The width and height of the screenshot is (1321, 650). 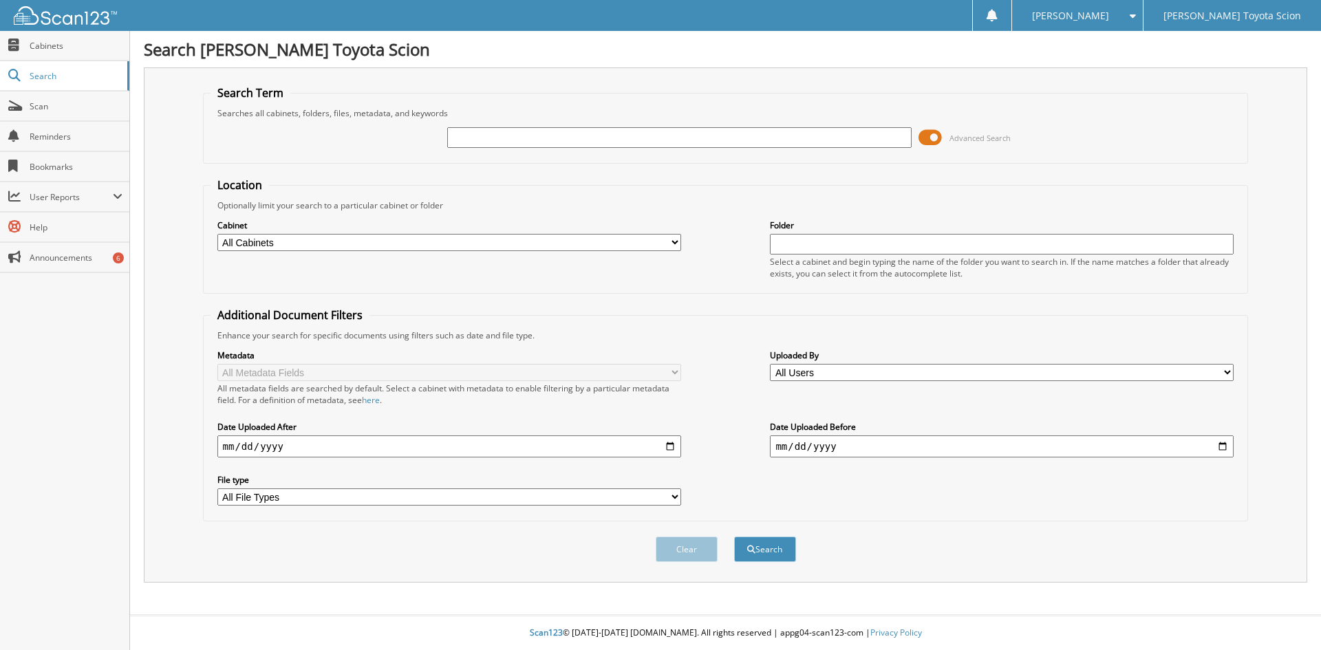 What do you see at coordinates (449, 446) in the screenshot?
I see `input: start` at bounding box center [449, 446].